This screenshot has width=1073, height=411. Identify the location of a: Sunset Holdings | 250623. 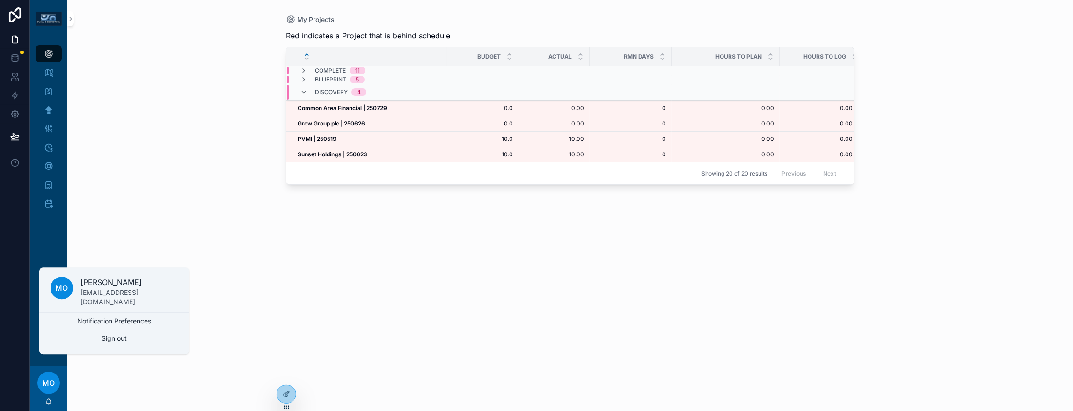
(370, 154).